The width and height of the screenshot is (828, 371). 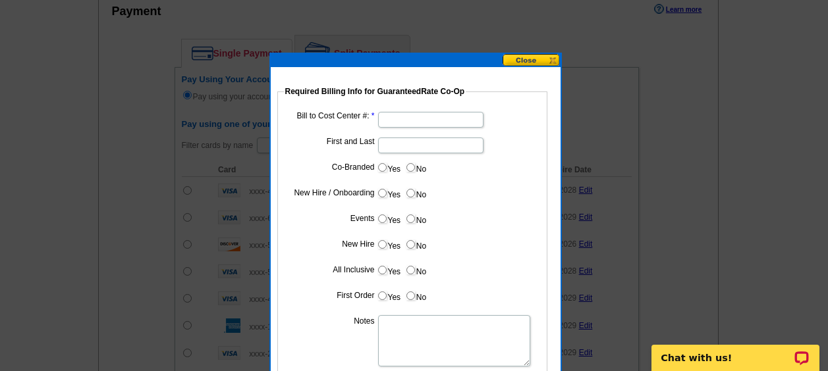 I want to click on p: Chat with us!, so click(x=84, y=28).